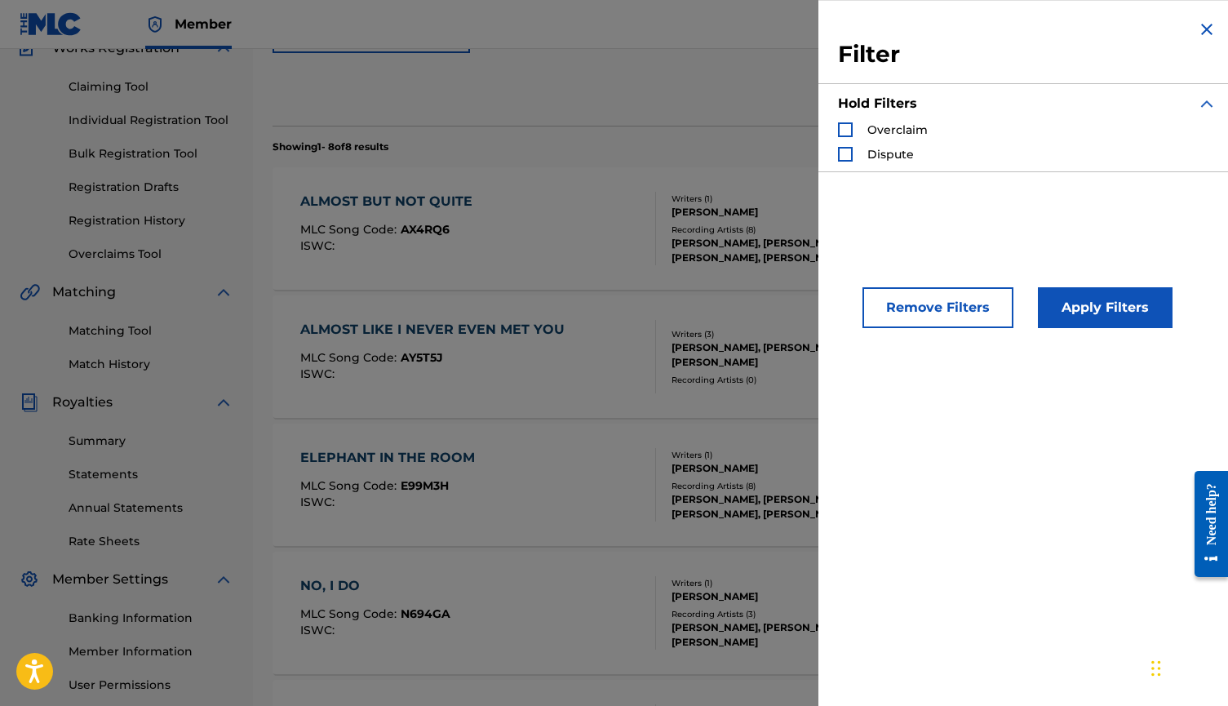  Describe the element at coordinates (422, 357) in the screenshot. I see `span: AY5T5J` at that location.